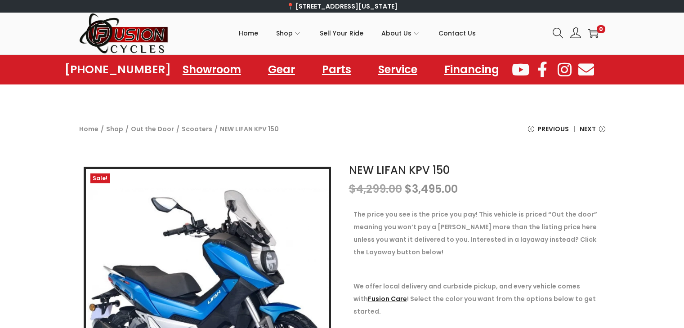 The width and height of the screenshot is (684, 328). Describe the element at coordinates (397, 70) in the screenshot. I see `a: Service` at that location.